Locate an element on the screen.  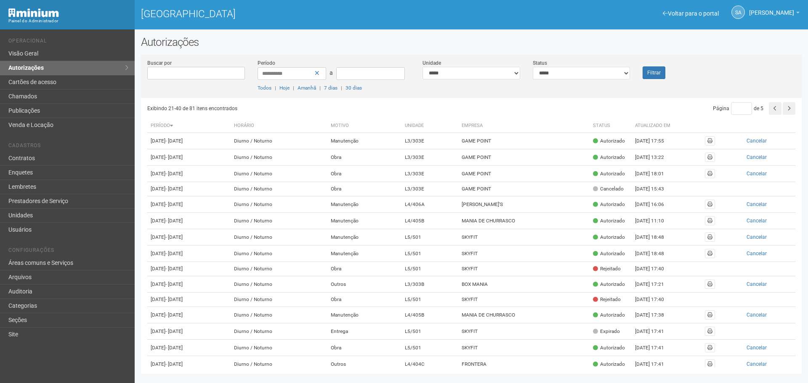
button: Filtrar is located at coordinates (654, 73).